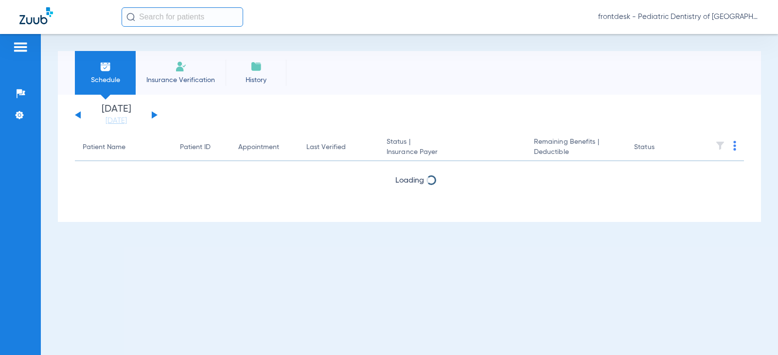  Describe the element at coordinates (36, 16) in the screenshot. I see `img: Zuub Logo` at that location.